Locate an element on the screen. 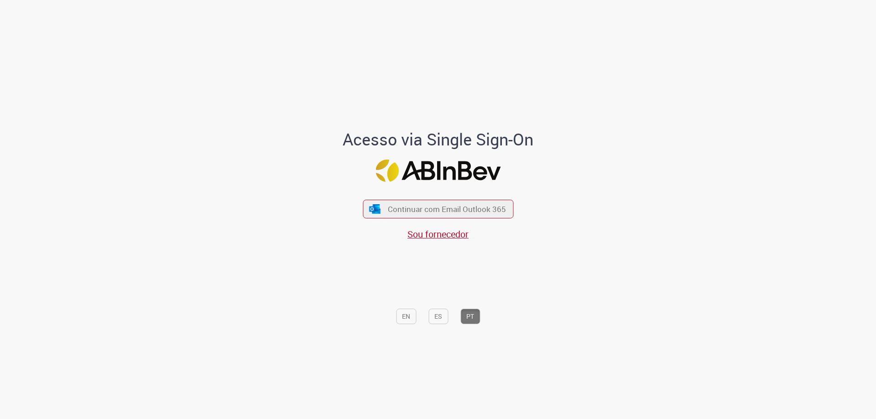 The height and width of the screenshot is (419, 876). button: ícone Azure/Microsoft 360 Continuar com Email Outlook 365 is located at coordinates (438, 209).